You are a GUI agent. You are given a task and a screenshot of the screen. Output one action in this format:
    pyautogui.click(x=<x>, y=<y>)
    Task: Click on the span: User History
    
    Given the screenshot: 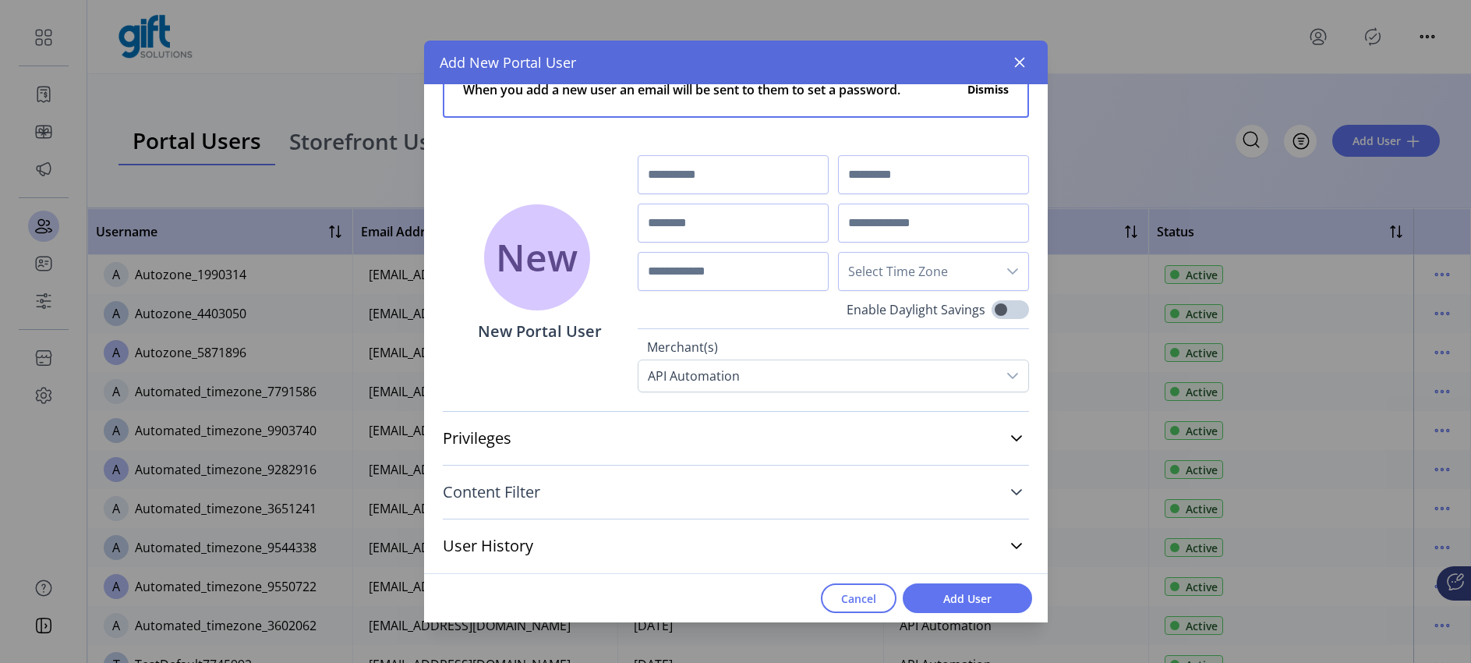 What is the action you would take?
    pyautogui.click(x=488, y=546)
    